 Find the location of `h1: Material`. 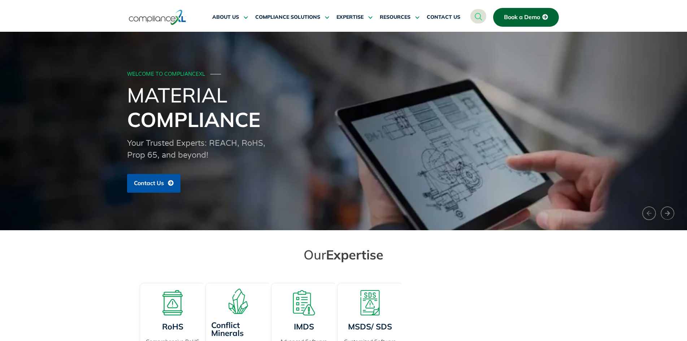

h1: Material is located at coordinates (344, 107).